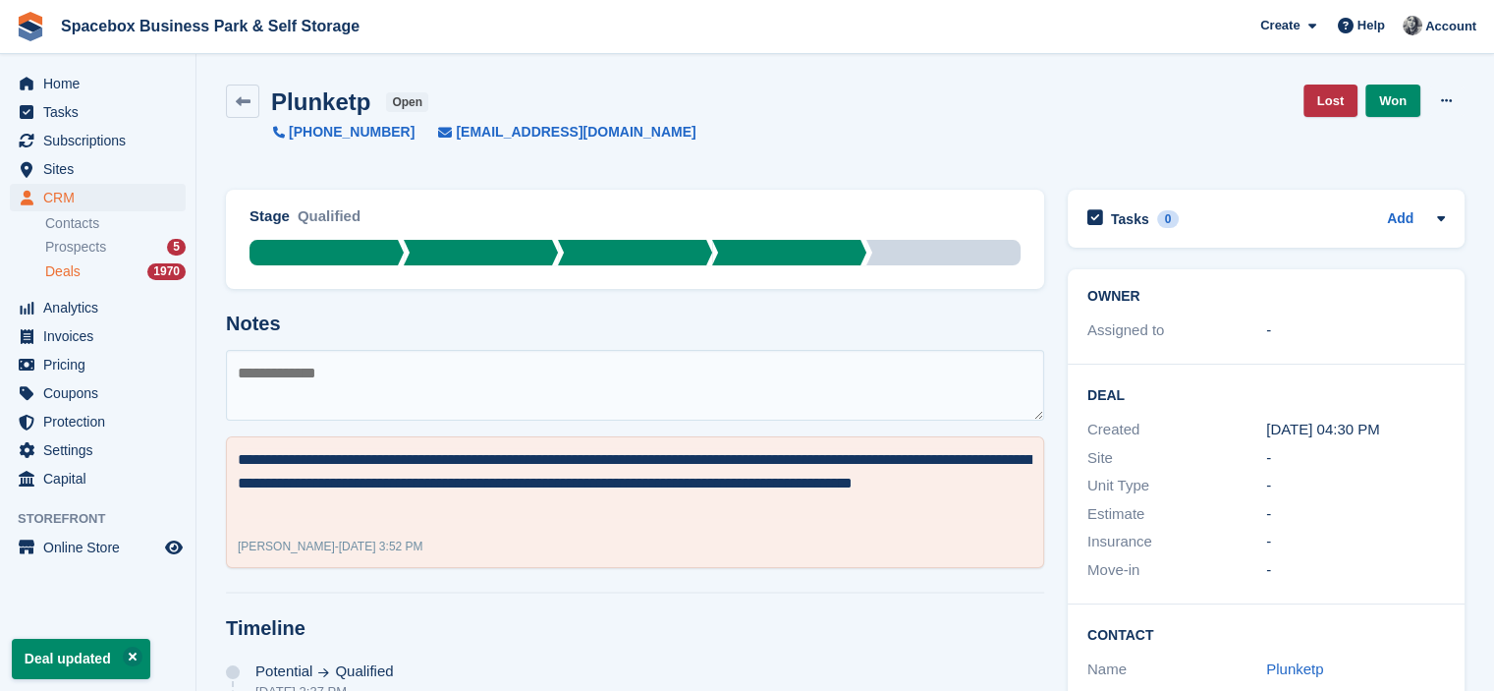  I want to click on span: open, so click(407, 102).